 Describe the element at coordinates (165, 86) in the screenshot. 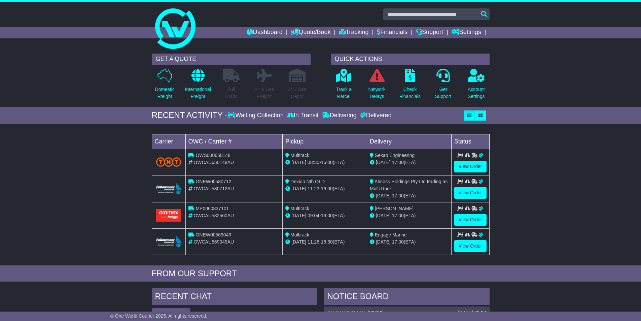

I see `a: DomesticFreight` at that location.